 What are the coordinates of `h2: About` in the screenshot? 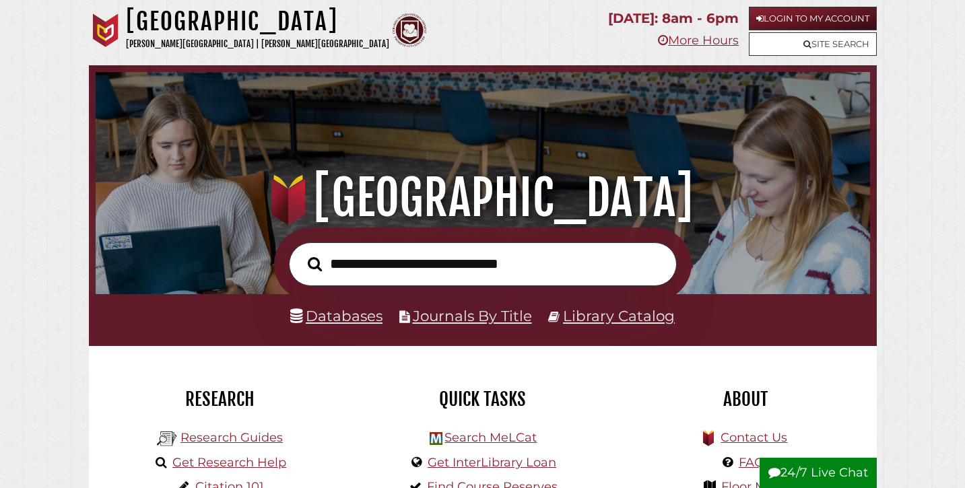 It's located at (745, 399).